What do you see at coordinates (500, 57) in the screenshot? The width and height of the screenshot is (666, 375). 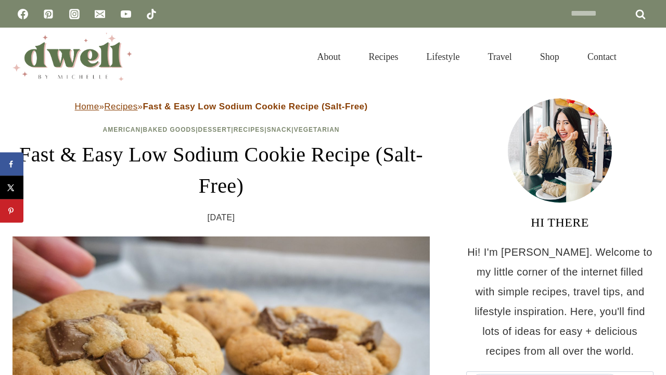 I see `a: Travel` at bounding box center [500, 57].